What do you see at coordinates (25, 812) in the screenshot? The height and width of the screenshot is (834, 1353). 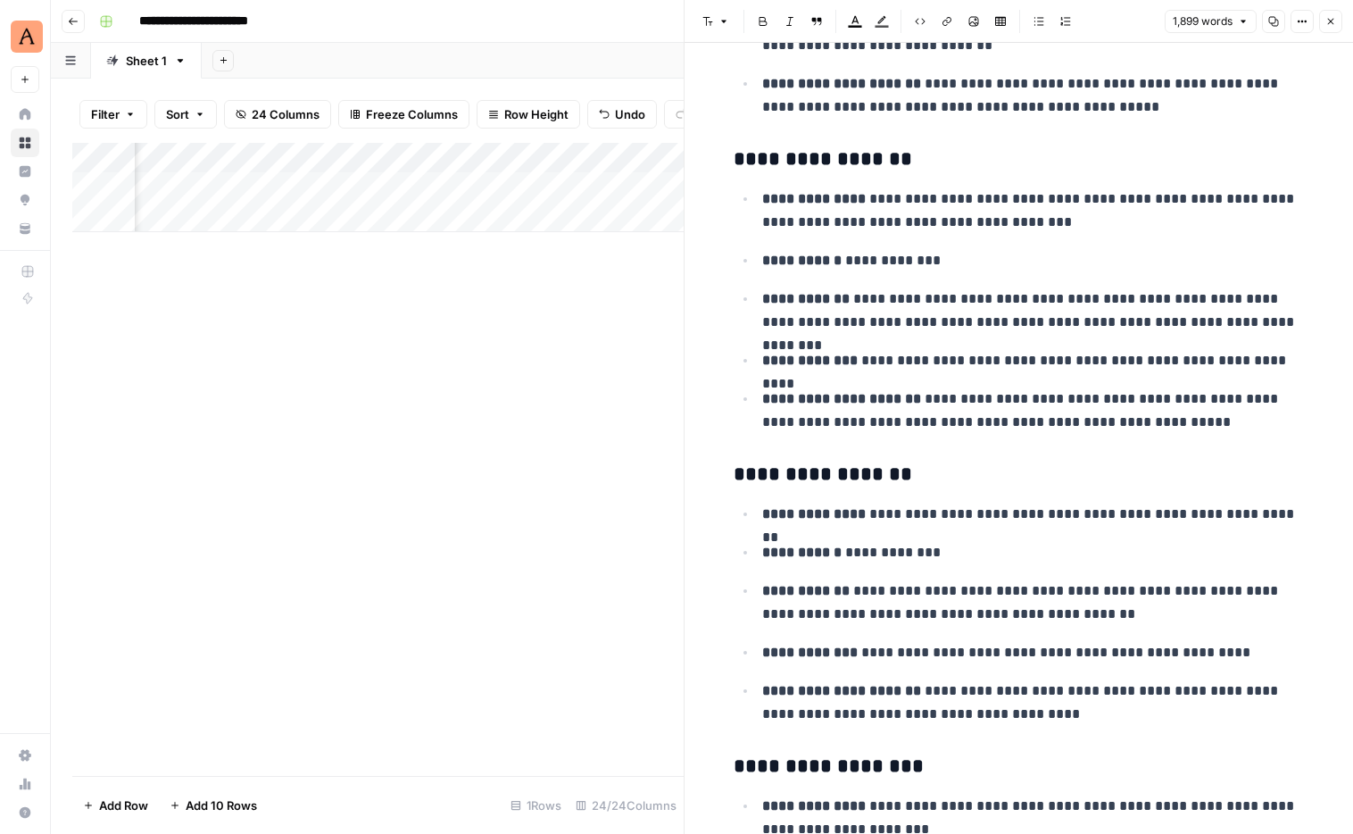 I see `button: Help + Support` at bounding box center [25, 812].